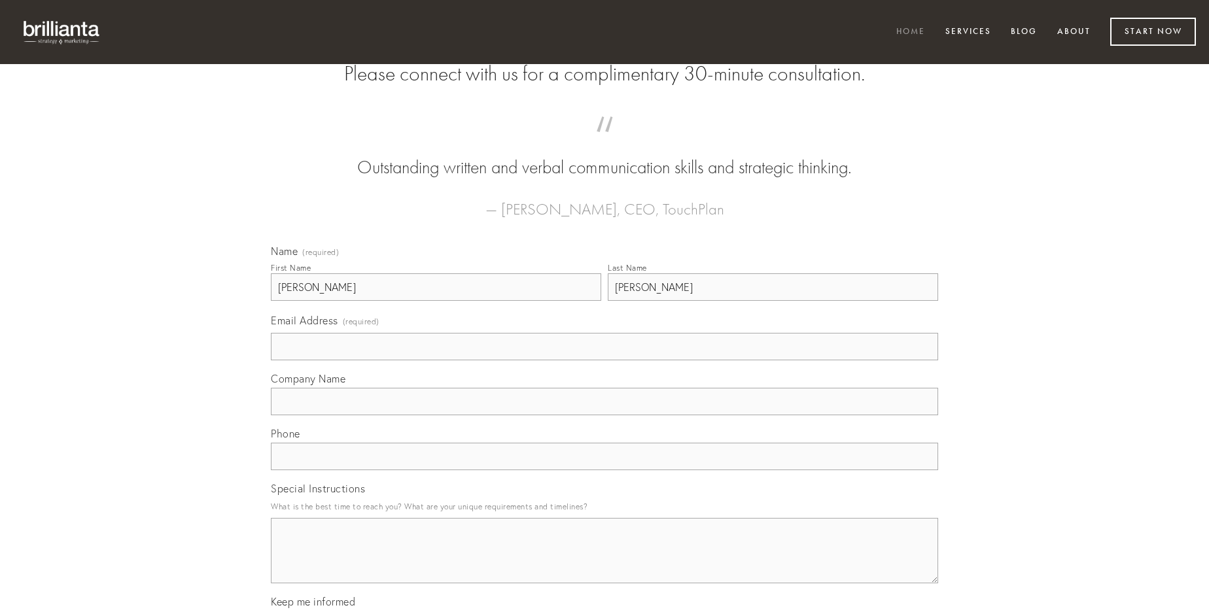  What do you see at coordinates (304, 320) in the screenshot?
I see `span: Email Address` at bounding box center [304, 320].